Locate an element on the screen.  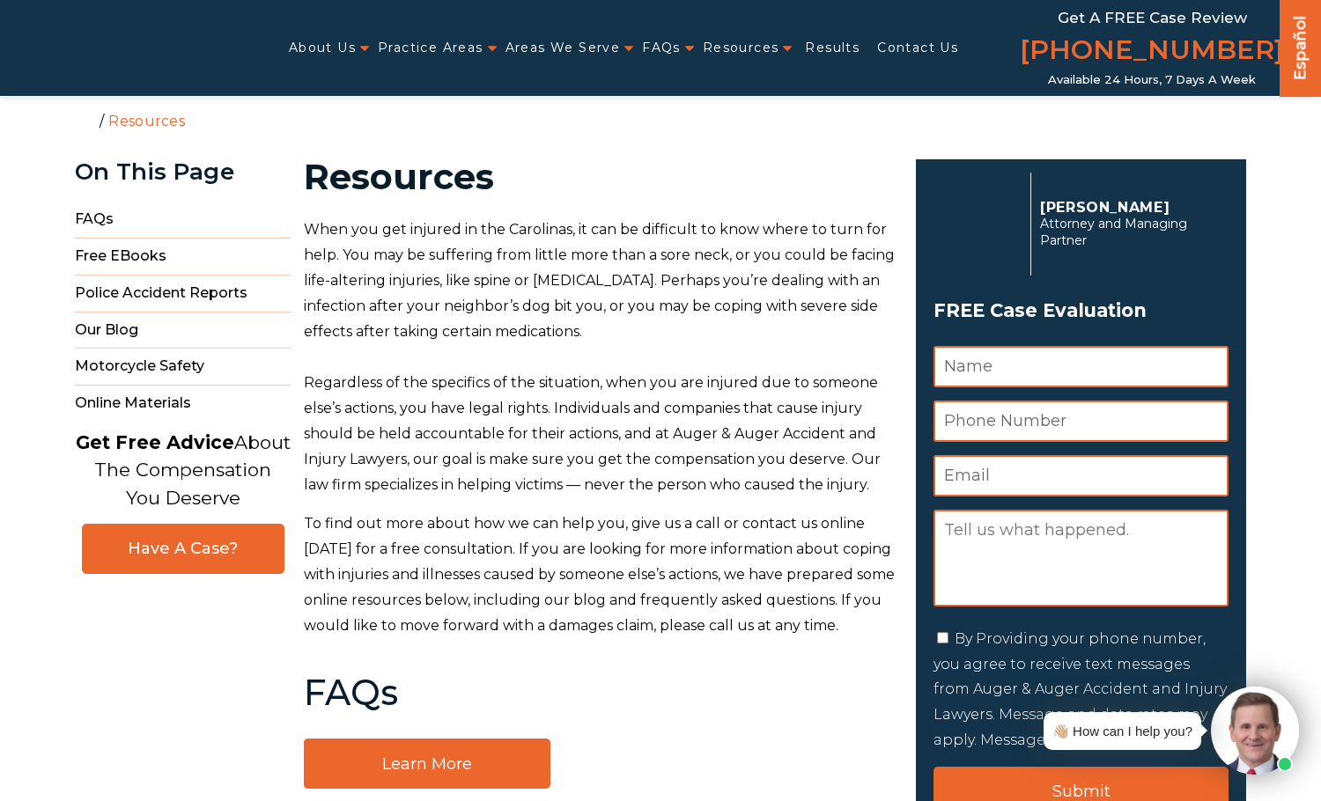
span: Our Blog is located at coordinates (182, 331).